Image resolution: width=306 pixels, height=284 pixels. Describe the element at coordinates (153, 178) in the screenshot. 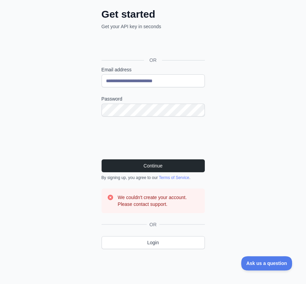

I see `div: By signing up, you agree to our .` at that location.